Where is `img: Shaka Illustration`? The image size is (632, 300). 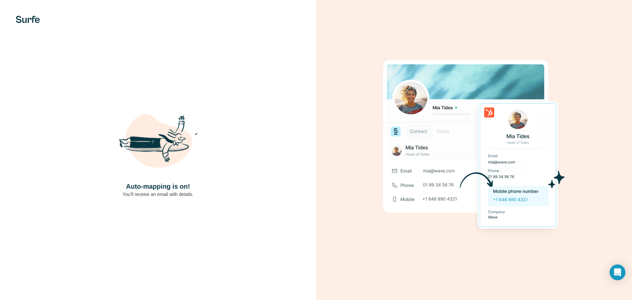
img: Shaka Illustration is located at coordinates (158, 142).